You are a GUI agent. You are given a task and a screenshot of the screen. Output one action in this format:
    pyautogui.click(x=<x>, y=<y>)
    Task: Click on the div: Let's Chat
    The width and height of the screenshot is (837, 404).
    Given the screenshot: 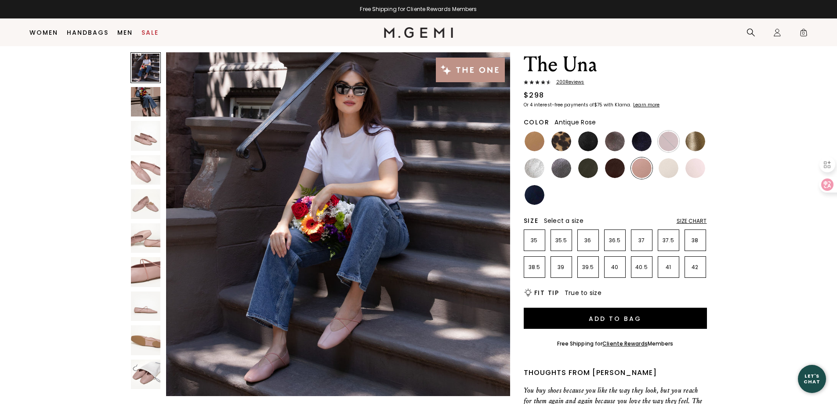 What is the action you would take?
    pyautogui.click(x=812, y=378)
    